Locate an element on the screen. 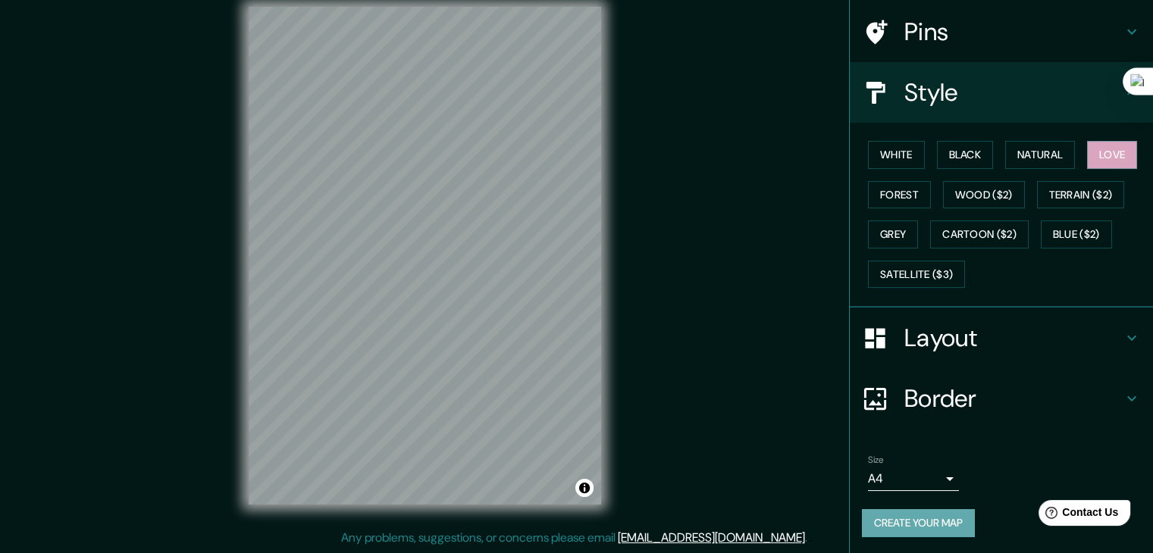 The image size is (1153, 553). button: Terrain ($2) is located at coordinates (1081, 195).